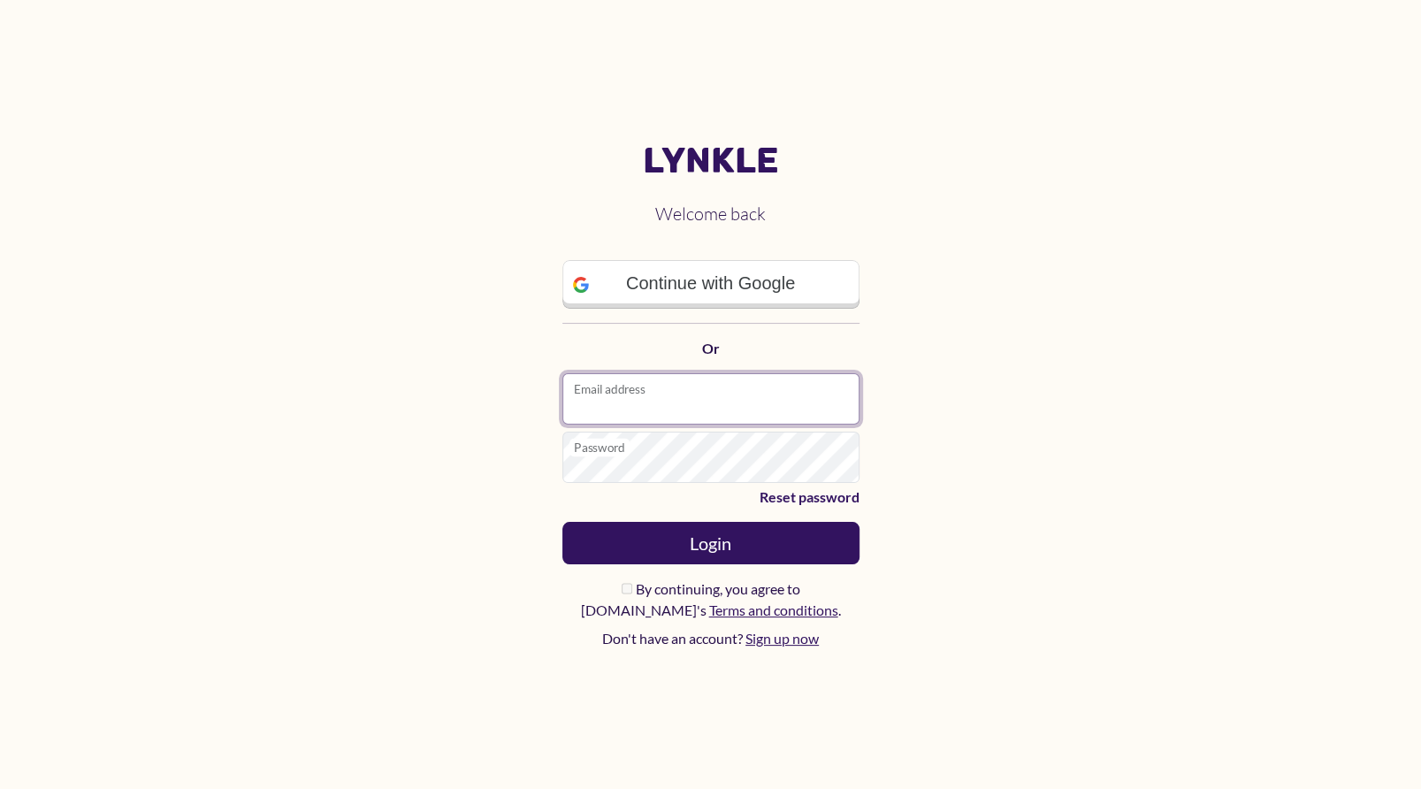 The image size is (1421, 789). Describe the element at coordinates (711, 284) in the screenshot. I see `a: Continue with Google` at that location.